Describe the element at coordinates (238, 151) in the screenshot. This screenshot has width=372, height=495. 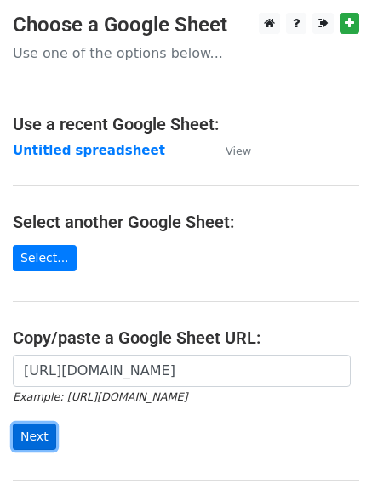
I see `small: View` at that location.